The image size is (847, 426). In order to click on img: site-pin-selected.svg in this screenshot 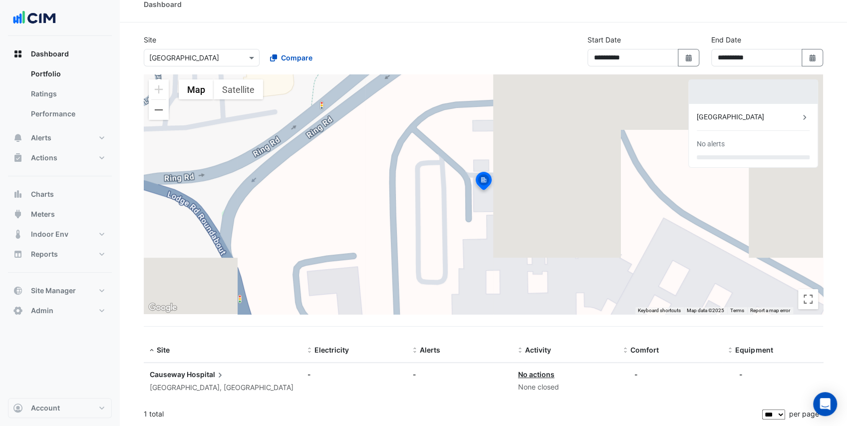, I will do `click(484, 182)`.